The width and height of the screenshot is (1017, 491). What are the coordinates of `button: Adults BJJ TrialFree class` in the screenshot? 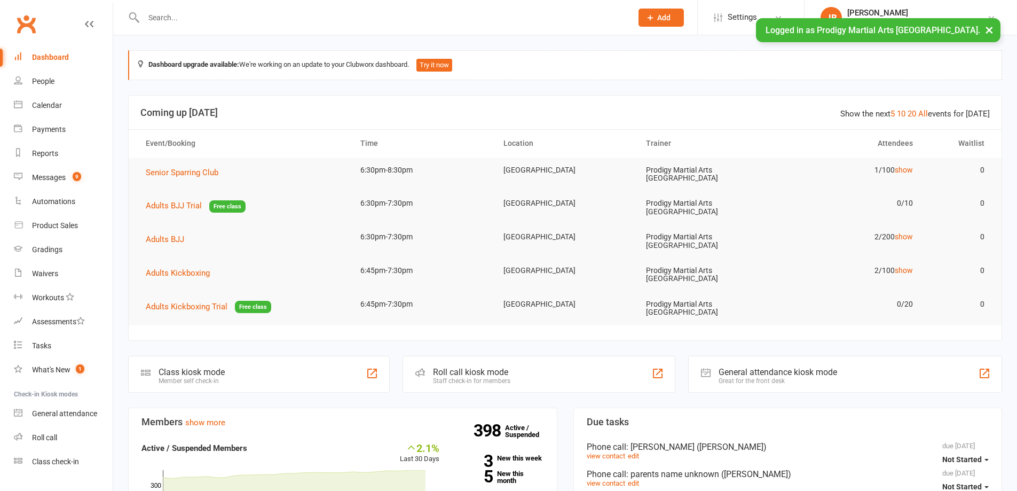 It's located at (195, 206).